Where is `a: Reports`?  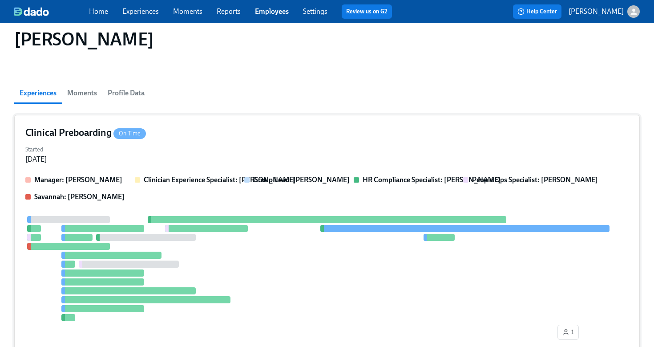
a: Reports is located at coordinates (229, 11).